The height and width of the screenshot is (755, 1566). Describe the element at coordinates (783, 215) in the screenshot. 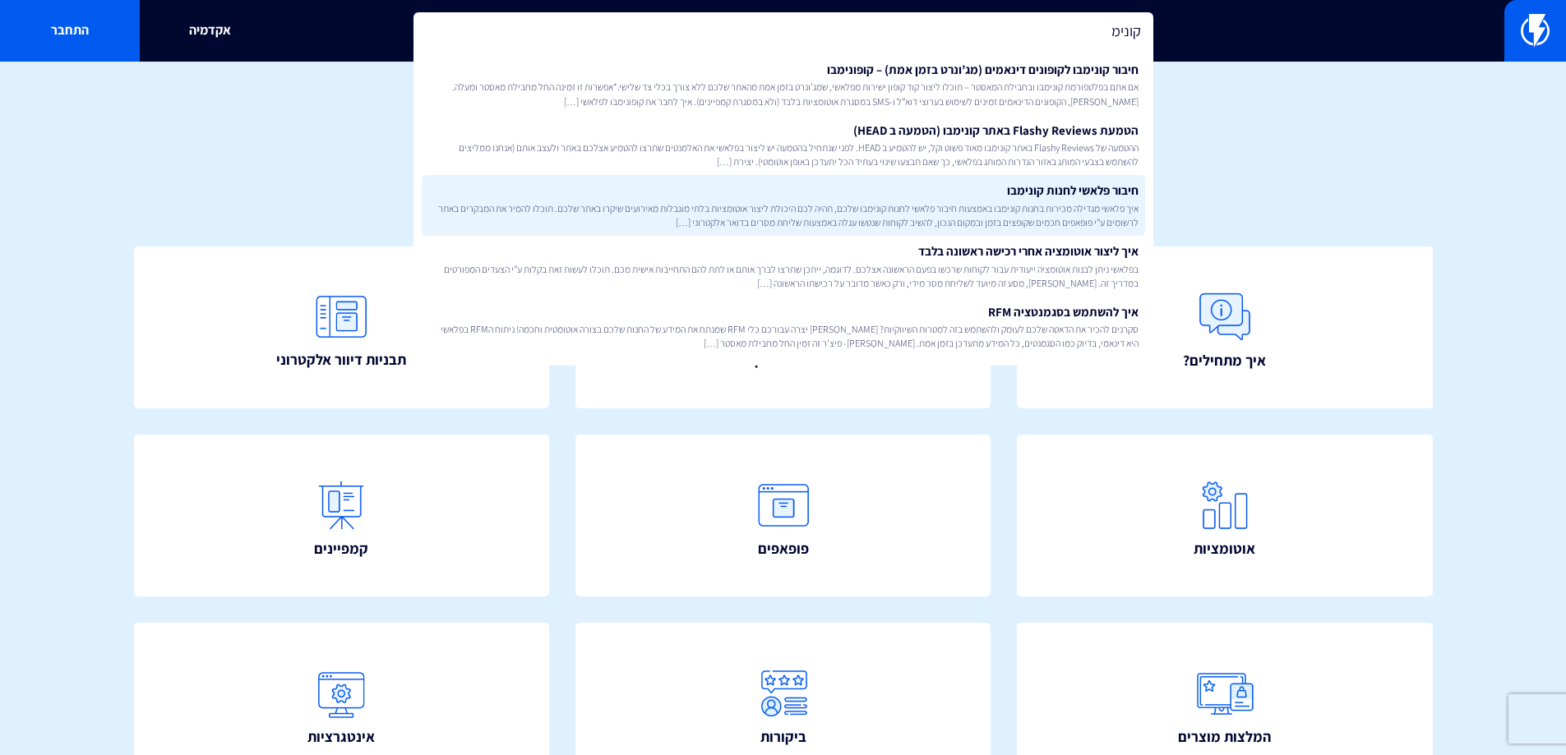

I see `span: איך פלאשי מגדילה מכירות בחנות קונימבו באמצעות חיבור פלאשי לחנות קונימבו שלכם, תהיה לכם היכולת ליצ...` at that location.